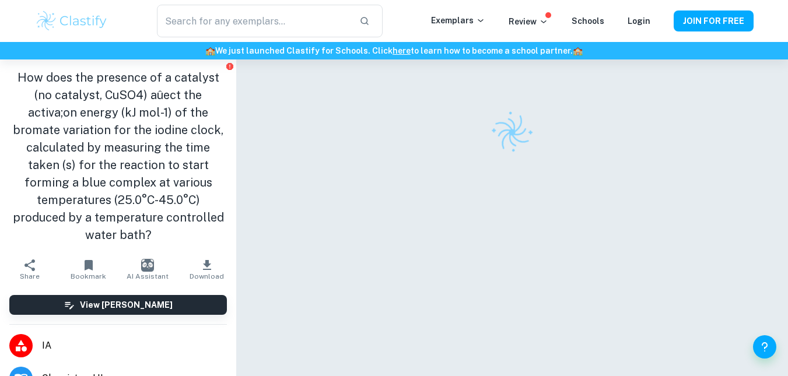  I want to click on a: JOIN FOR FREE, so click(713, 21).